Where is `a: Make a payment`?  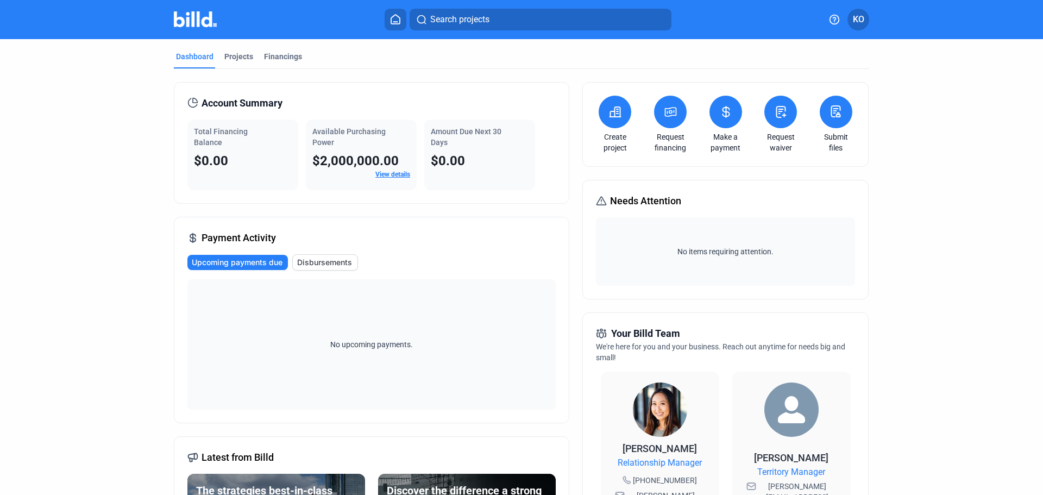 a: Make a payment is located at coordinates (726, 142).